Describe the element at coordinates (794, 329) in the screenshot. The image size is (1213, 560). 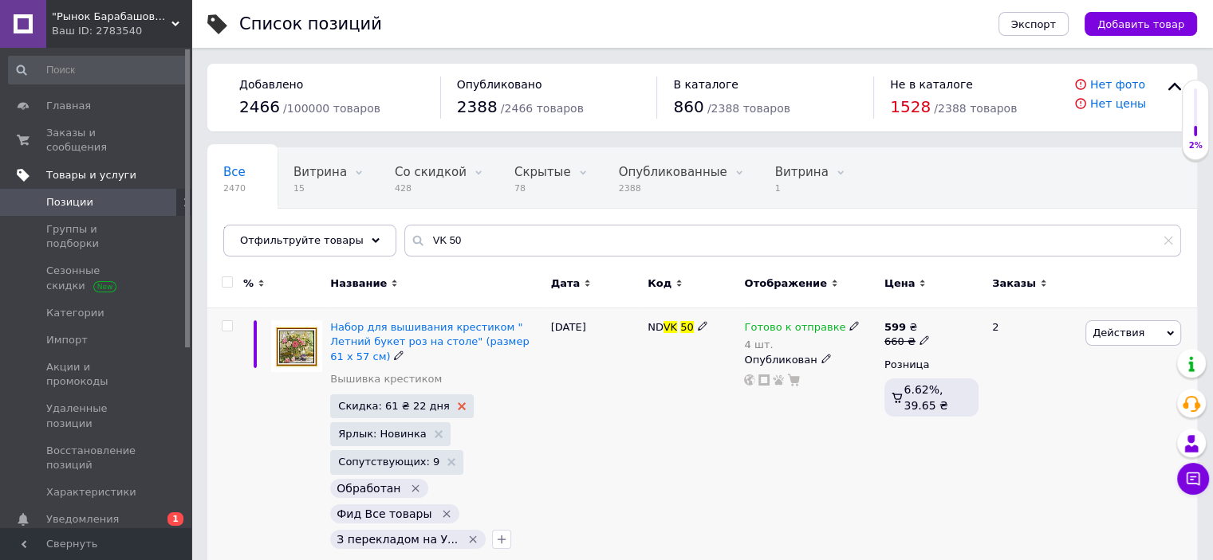
I see `span: Готово к отправке` at that location.